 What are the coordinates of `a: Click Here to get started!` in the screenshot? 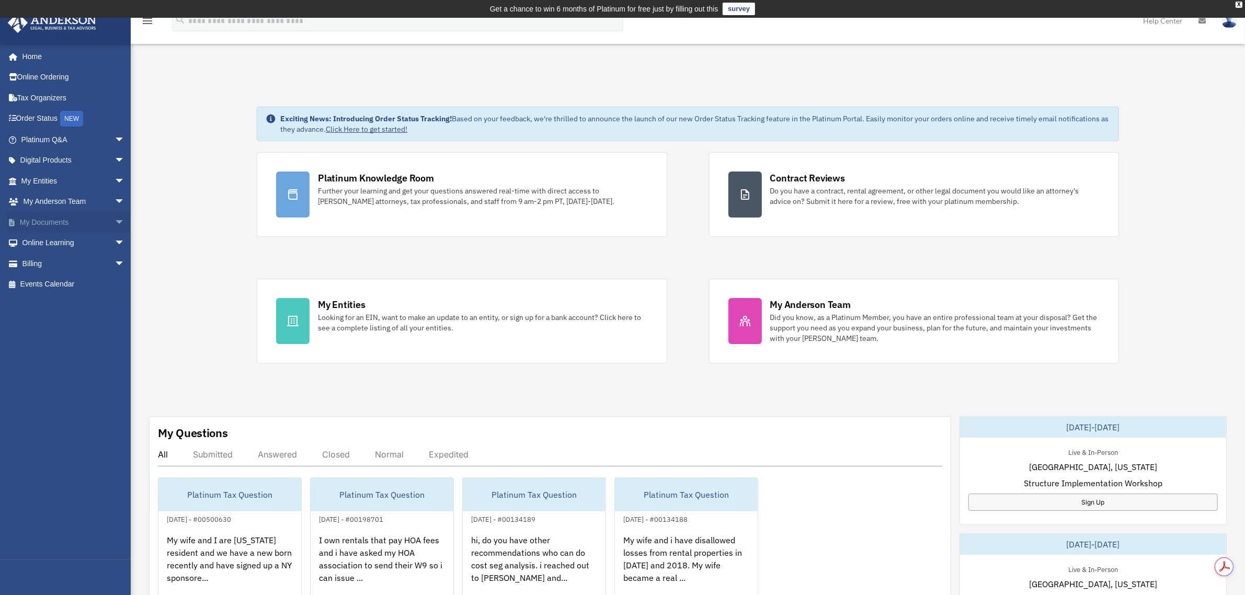 It's located at (366, 129).